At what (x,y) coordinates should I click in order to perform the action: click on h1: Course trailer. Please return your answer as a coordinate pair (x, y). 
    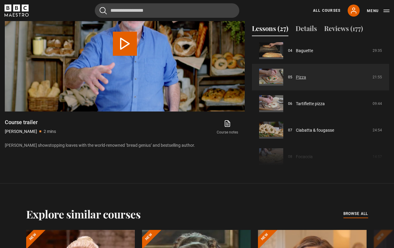
    Looking at the image, I should click on (30, 122).